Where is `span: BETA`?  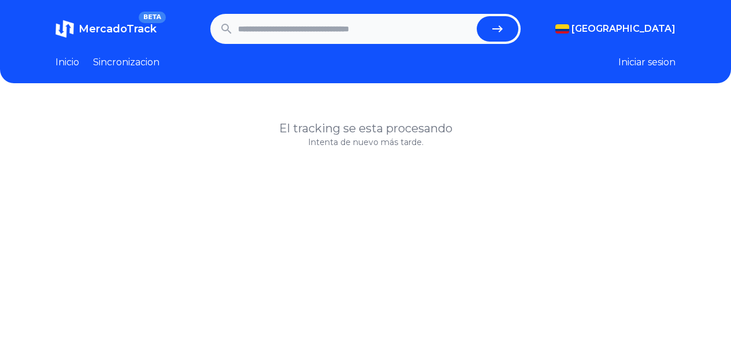 span: BETA is located at coordinates (152, 17).